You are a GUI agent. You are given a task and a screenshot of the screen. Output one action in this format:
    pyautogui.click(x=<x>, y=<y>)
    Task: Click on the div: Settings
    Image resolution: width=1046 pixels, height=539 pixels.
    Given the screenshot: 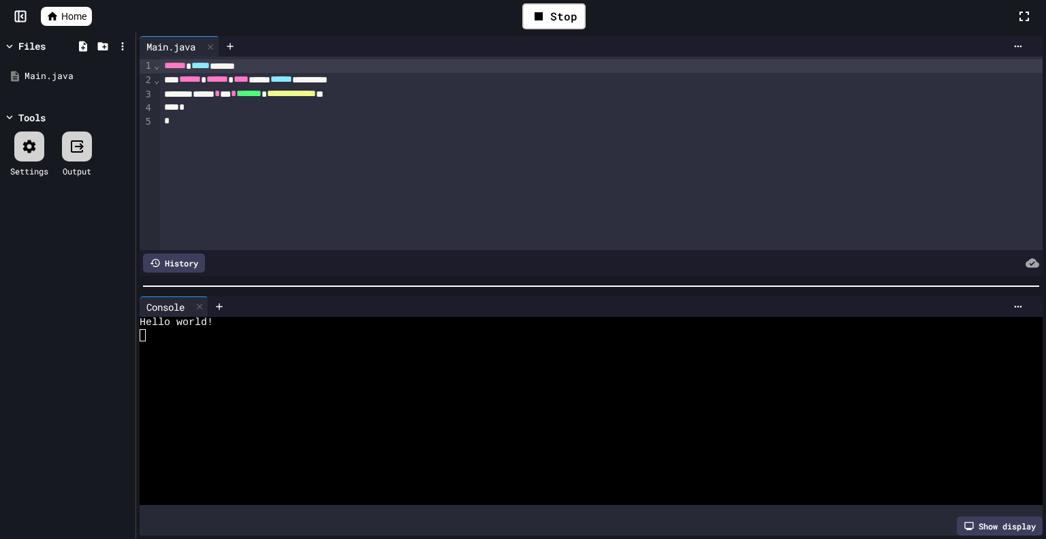 What is the action you would take?
    pyautogui.click(x=29, y=171)
    